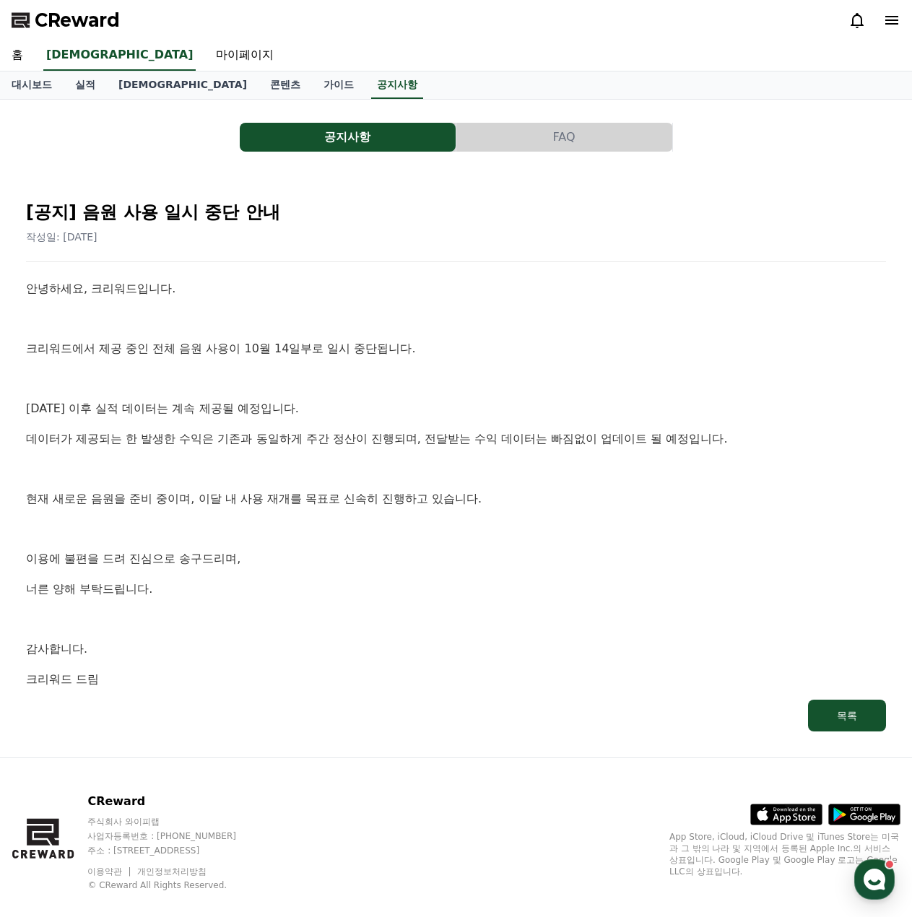 The image size is (912, 917). Describe the element at coordinates (565, 137) in the screenshot. I see `a: FAQ` at that location.